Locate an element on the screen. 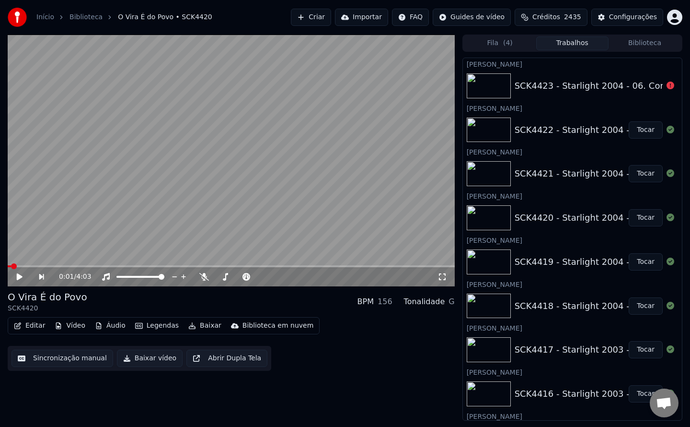  div: BPM is located at coordinates (366, 302).